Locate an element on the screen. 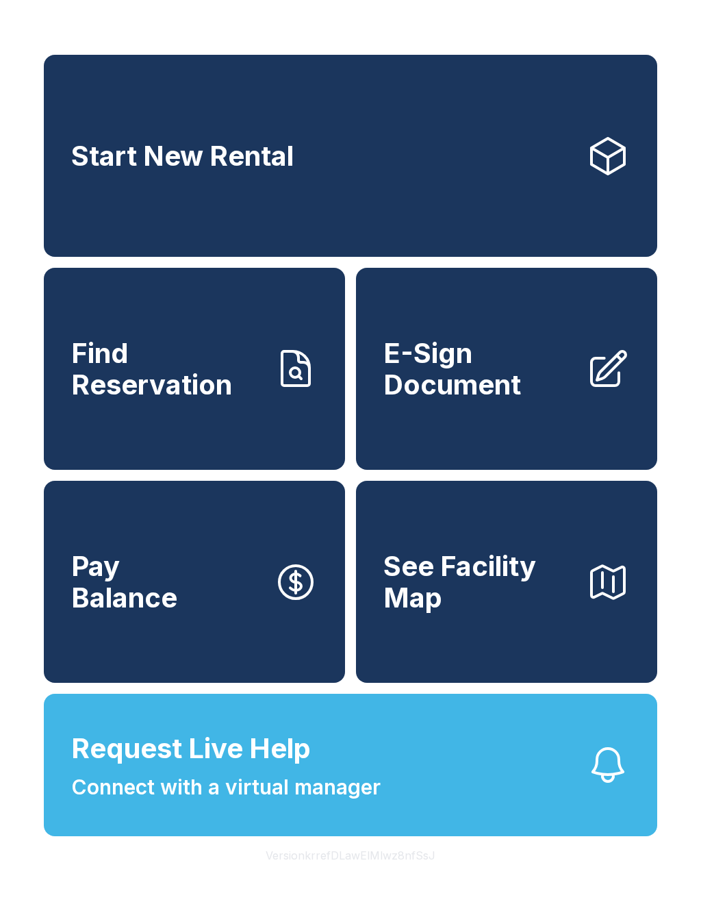 This screenshot has height=902, width=701. a: Find Reservation is located at coordinates (195, 369).